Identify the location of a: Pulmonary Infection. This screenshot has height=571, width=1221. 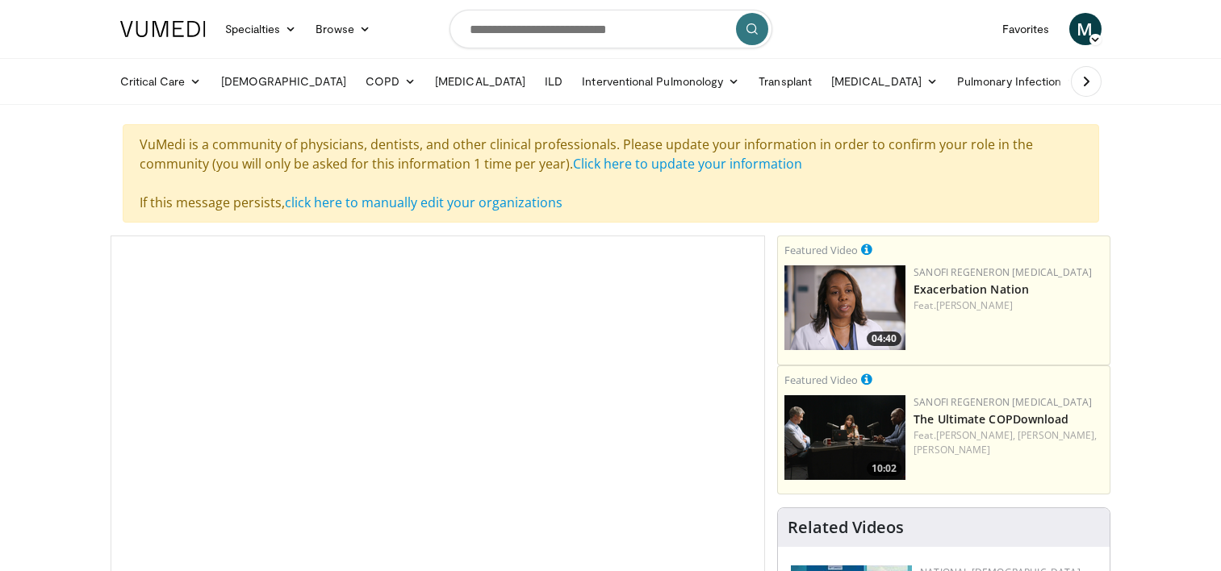
(1017, 81).